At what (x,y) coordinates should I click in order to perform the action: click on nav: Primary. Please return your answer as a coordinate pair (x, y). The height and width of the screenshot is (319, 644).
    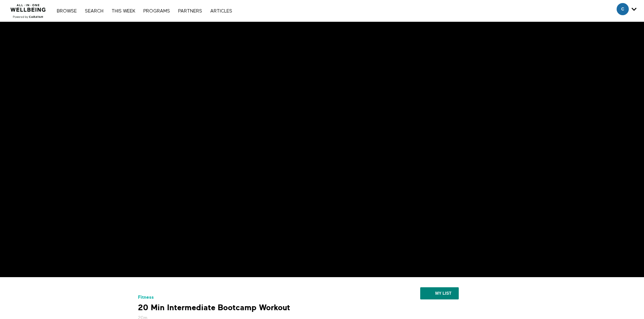
    Looking at the image, I should click on (144, 11).